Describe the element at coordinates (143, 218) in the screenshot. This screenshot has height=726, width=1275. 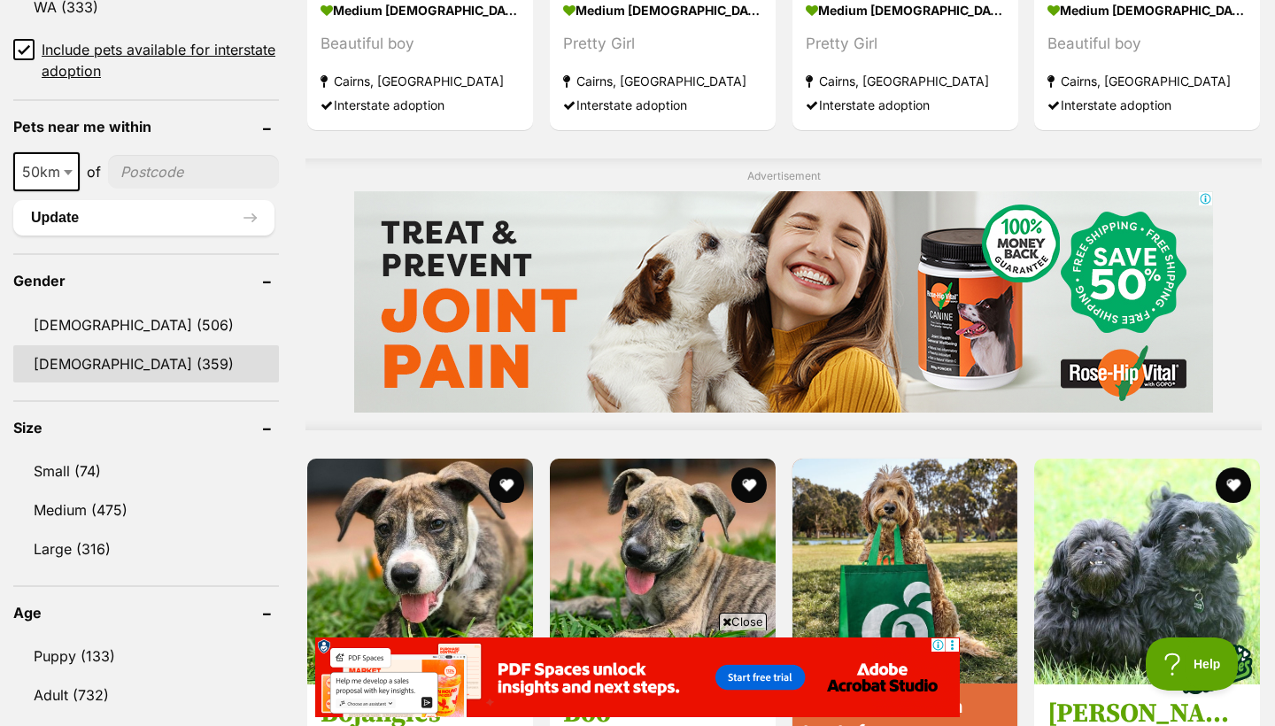
I see `button: Update` at that location.